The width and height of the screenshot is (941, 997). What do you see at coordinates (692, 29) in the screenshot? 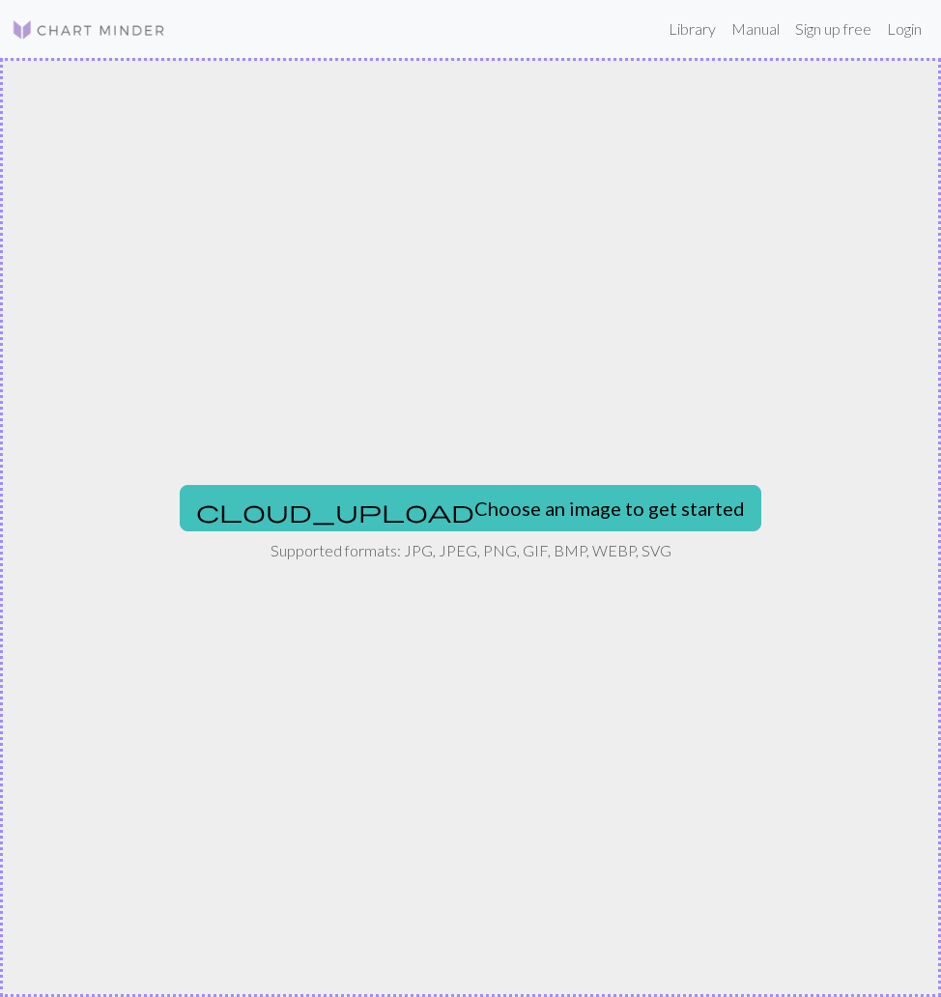
I see `a: Library` at bounding box center [692, 29].